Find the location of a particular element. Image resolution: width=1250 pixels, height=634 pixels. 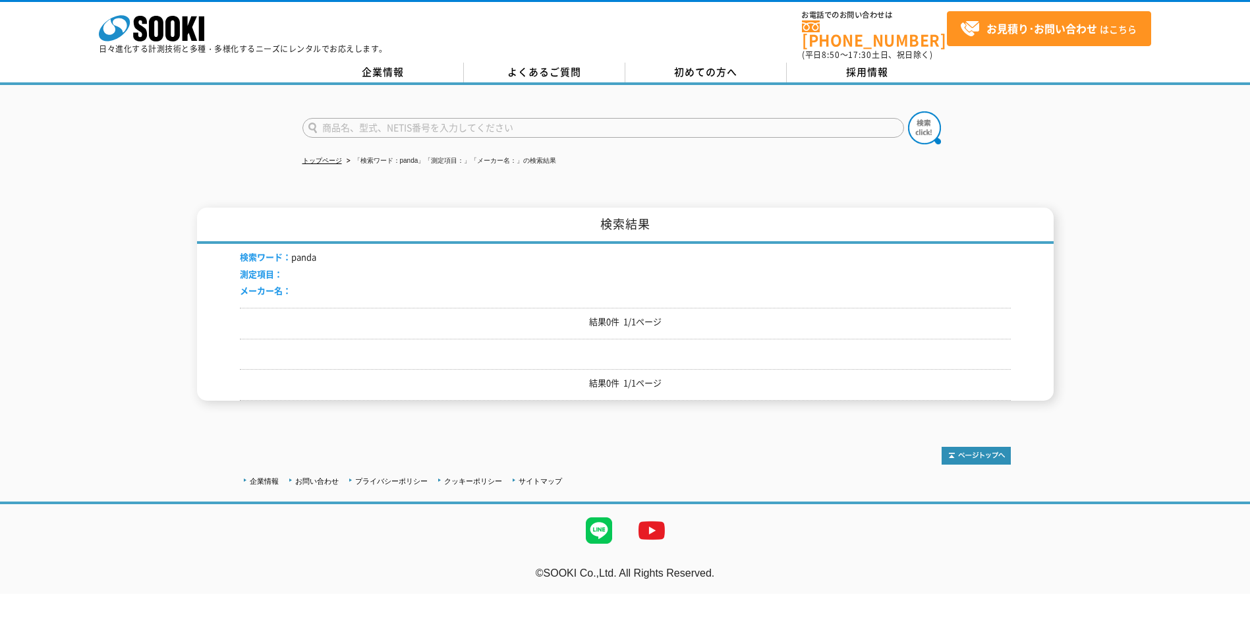

img: YouTube is located at coordinates (652, 531).